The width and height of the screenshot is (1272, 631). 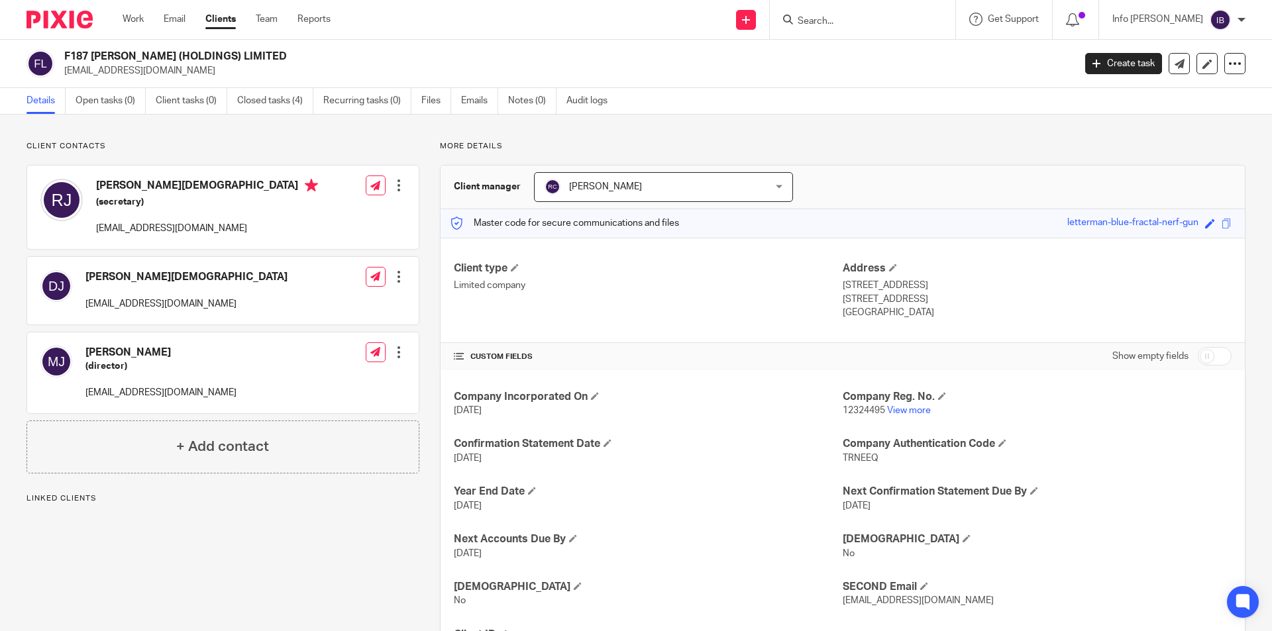 I want to click on a: View more, so click(x=909, y=411).